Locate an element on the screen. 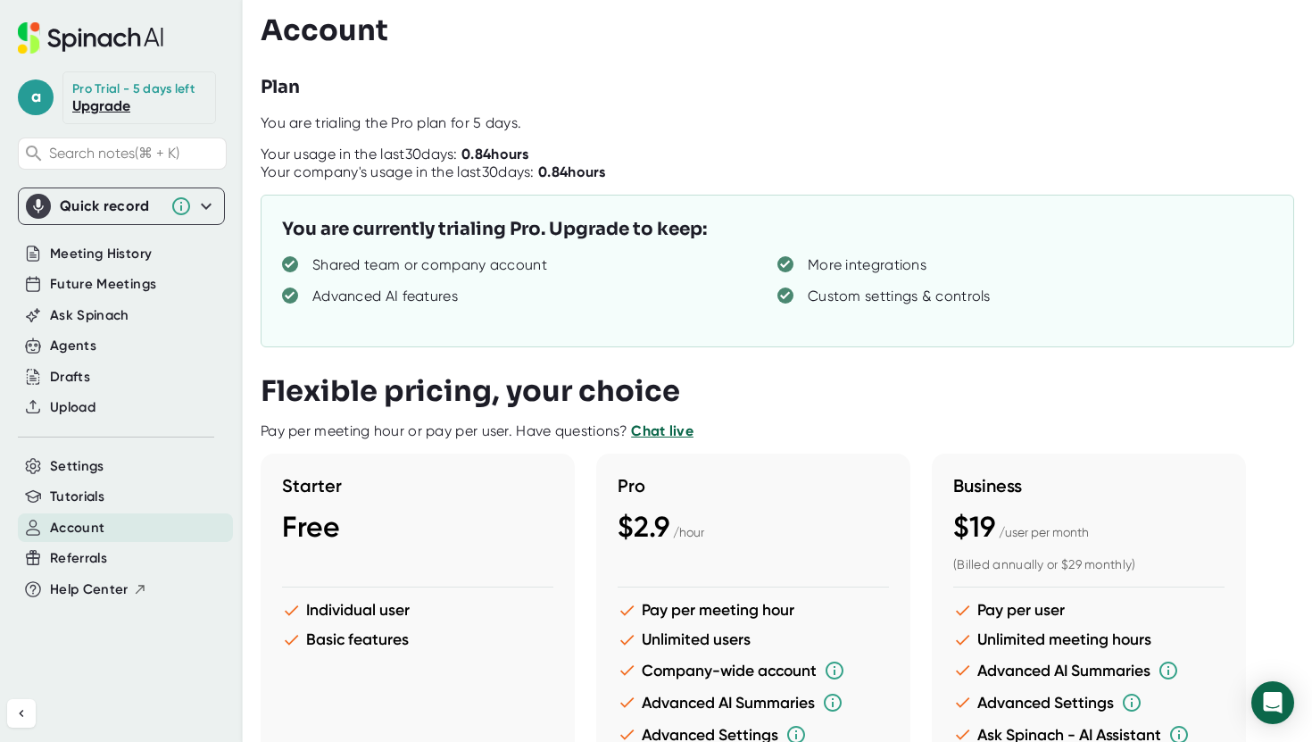 This screenshot has height=742, width=1312. button: Tutorials is located at coordinates (77, 496).